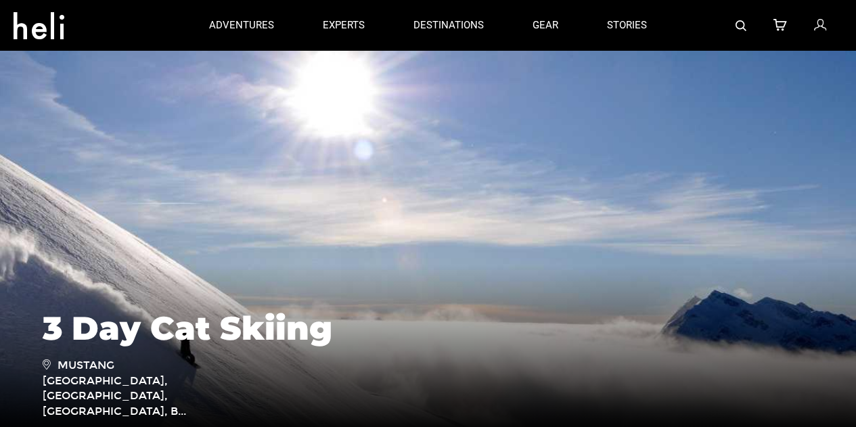 This screenshot has height=427, width=856. What do you see at coordinates (344, 25) in the screenshot?
I see `p: experts` at bounding box center [344, 25].